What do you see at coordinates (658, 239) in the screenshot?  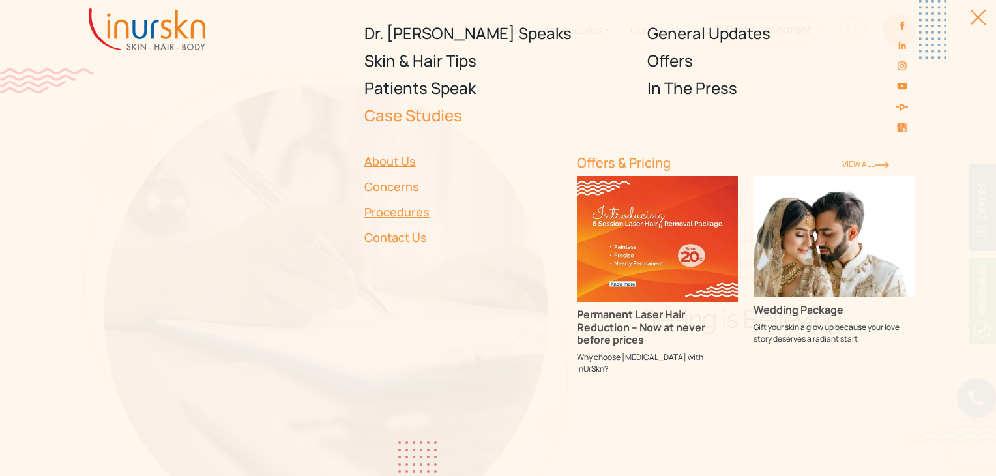 I see `img: Permanent Laser Hair Reduction – Now at never before prices` at bounding box center [658, 239].